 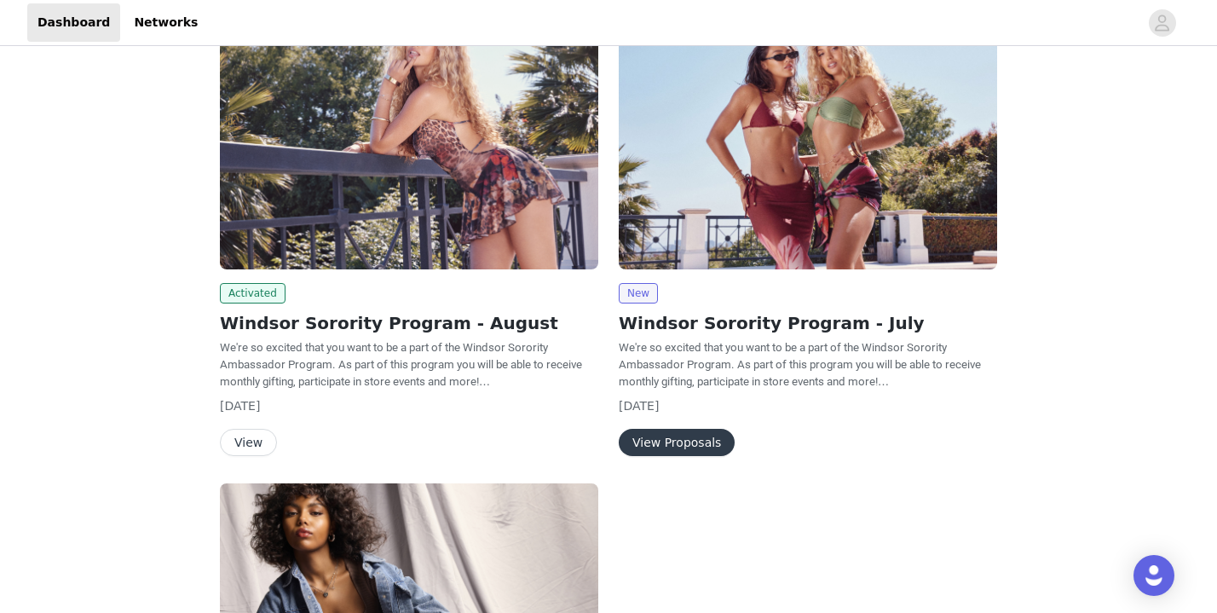 What do you see at coordinates (1154, 575) in the screenshot?
I see `div: Open Intercom Messenger` at bounding box center [1154, 575].